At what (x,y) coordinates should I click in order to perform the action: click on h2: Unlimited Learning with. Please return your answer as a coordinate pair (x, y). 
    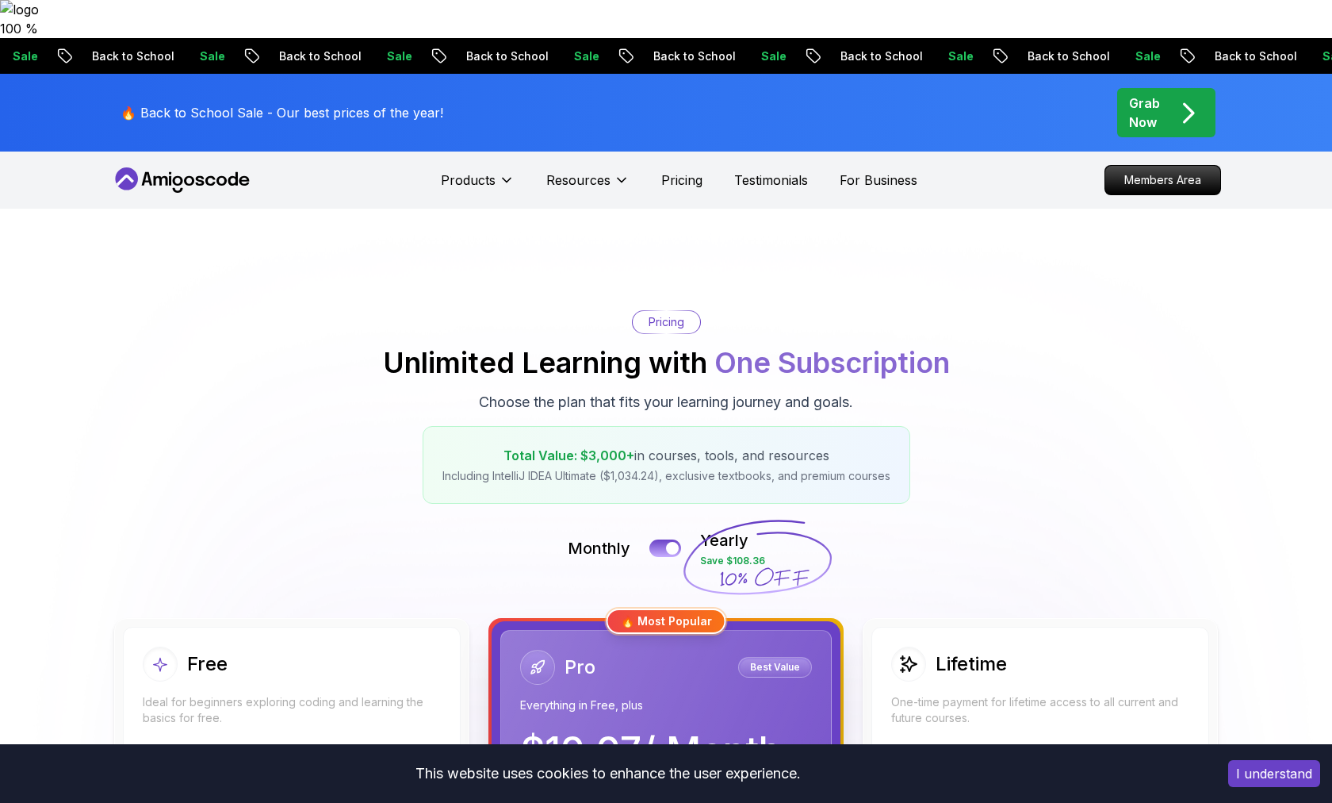
    Looking at the image, I should click on (666, 362).